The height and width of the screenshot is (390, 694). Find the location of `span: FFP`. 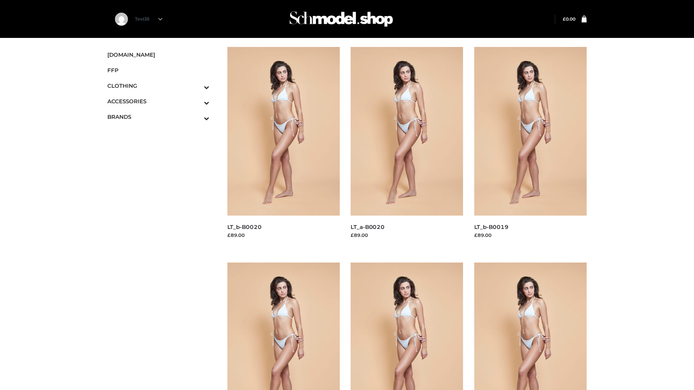

span: FFP is located at coordinates (158, 70).